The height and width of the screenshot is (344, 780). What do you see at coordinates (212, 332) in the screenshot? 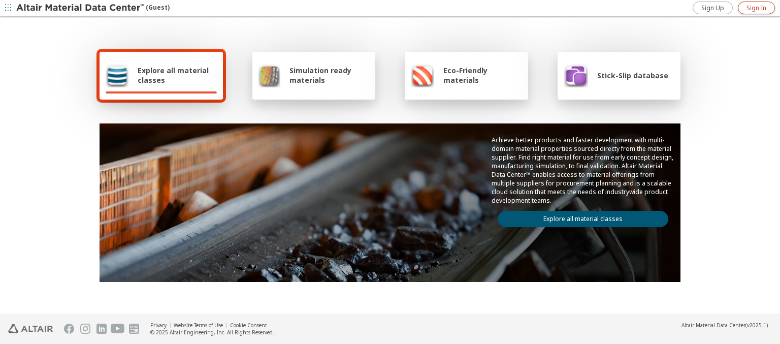
I see `div: © 2025 Altair Engineering, Inc. All Rights Reserved.` at bounding box center [212, 332].